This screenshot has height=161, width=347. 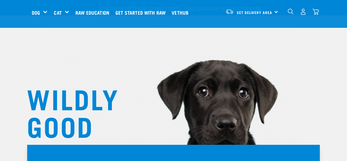 What do you see at coordinates (290, 11) in the screenshot?
I see `img: home-icon-1@2x.png` at bounding box center [290, 11].